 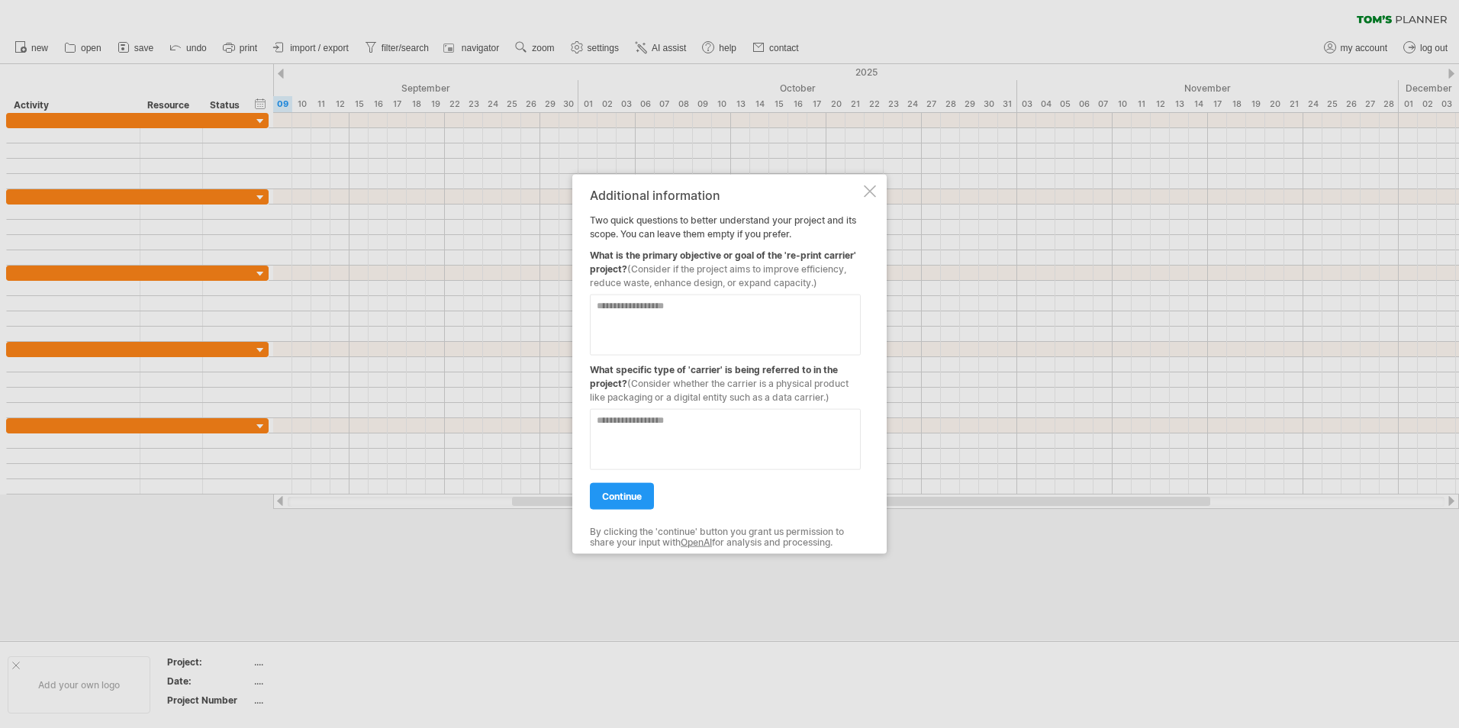 What do you see at coordinates (622, 496) in the screenshot?
I see `span: continue` at bounding box center [622, 496].